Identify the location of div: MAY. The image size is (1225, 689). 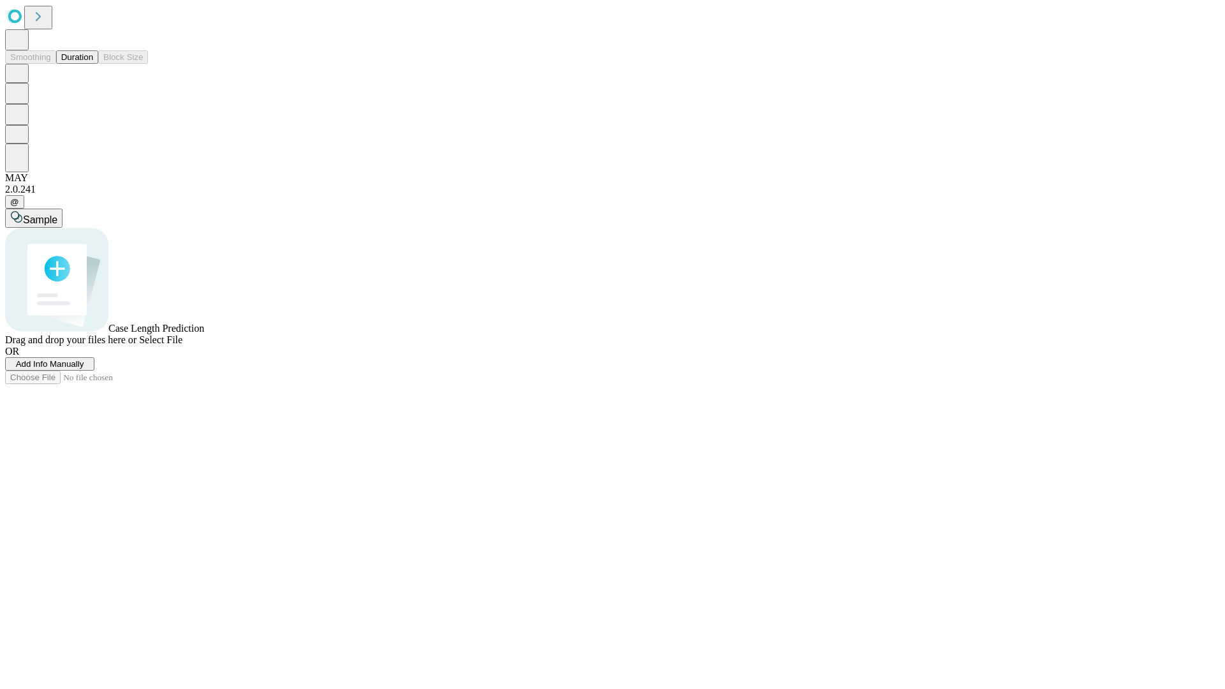
(612, 178).